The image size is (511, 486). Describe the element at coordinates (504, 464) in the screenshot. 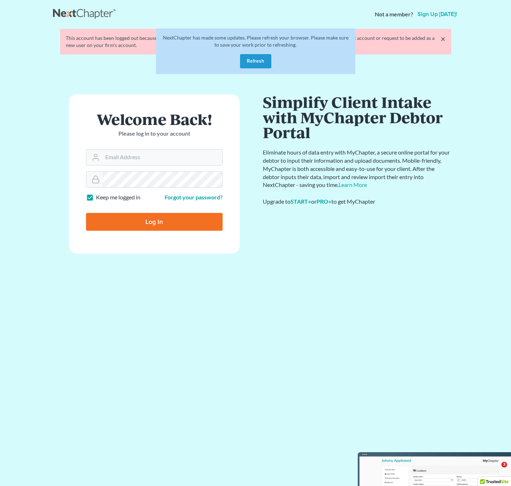

I see `span: 3` at that location.